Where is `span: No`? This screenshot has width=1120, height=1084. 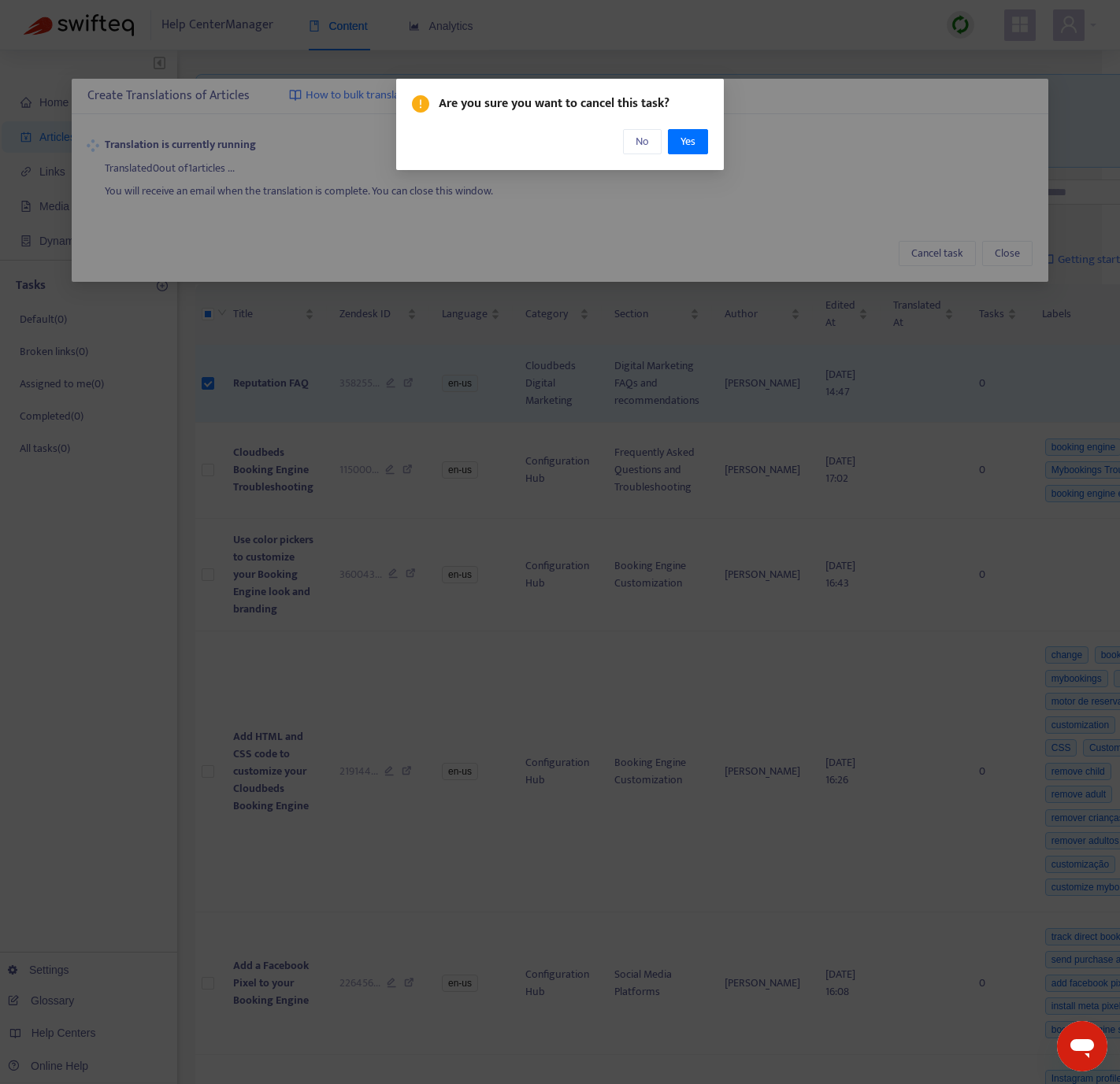
span: No is located at coordinates (642, 142).